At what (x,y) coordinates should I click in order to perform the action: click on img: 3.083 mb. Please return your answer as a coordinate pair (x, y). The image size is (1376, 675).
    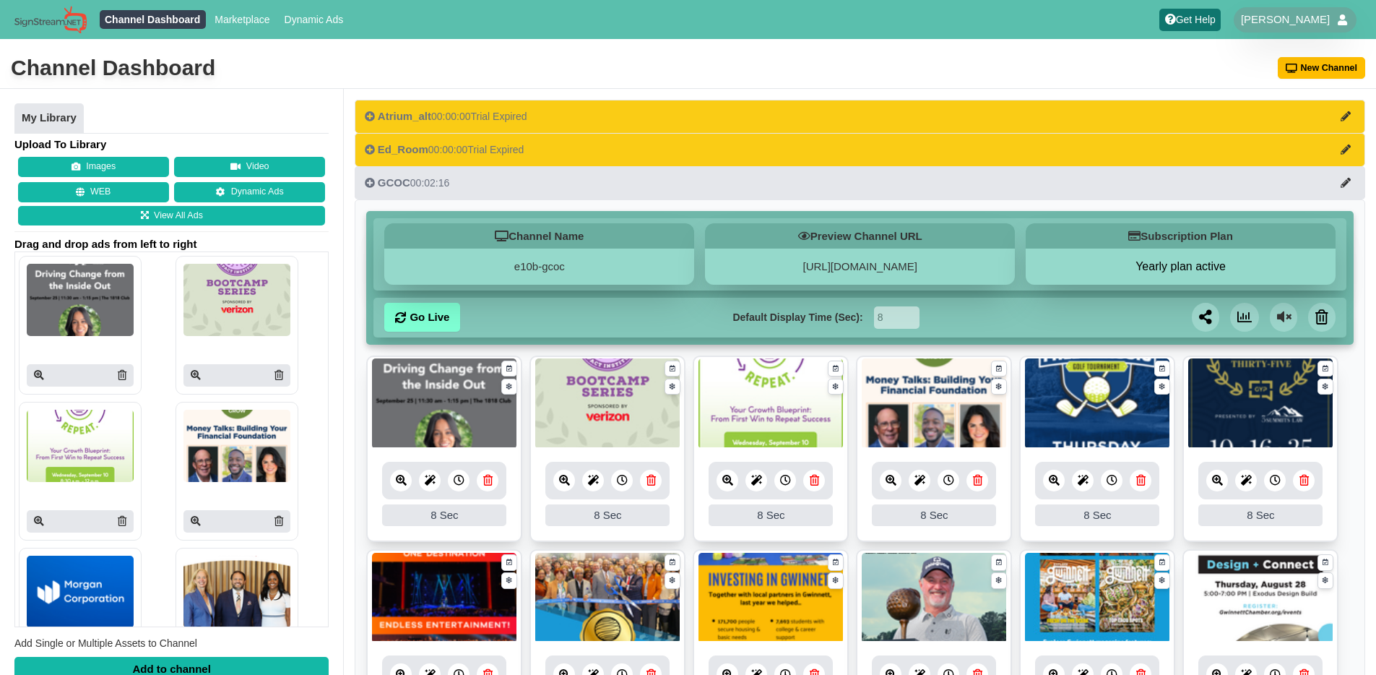
    Looking at the image, I should click on (608, 598).